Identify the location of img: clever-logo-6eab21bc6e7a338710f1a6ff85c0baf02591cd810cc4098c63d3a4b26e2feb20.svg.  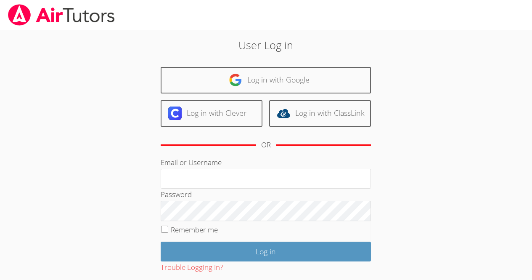
(175, 113).